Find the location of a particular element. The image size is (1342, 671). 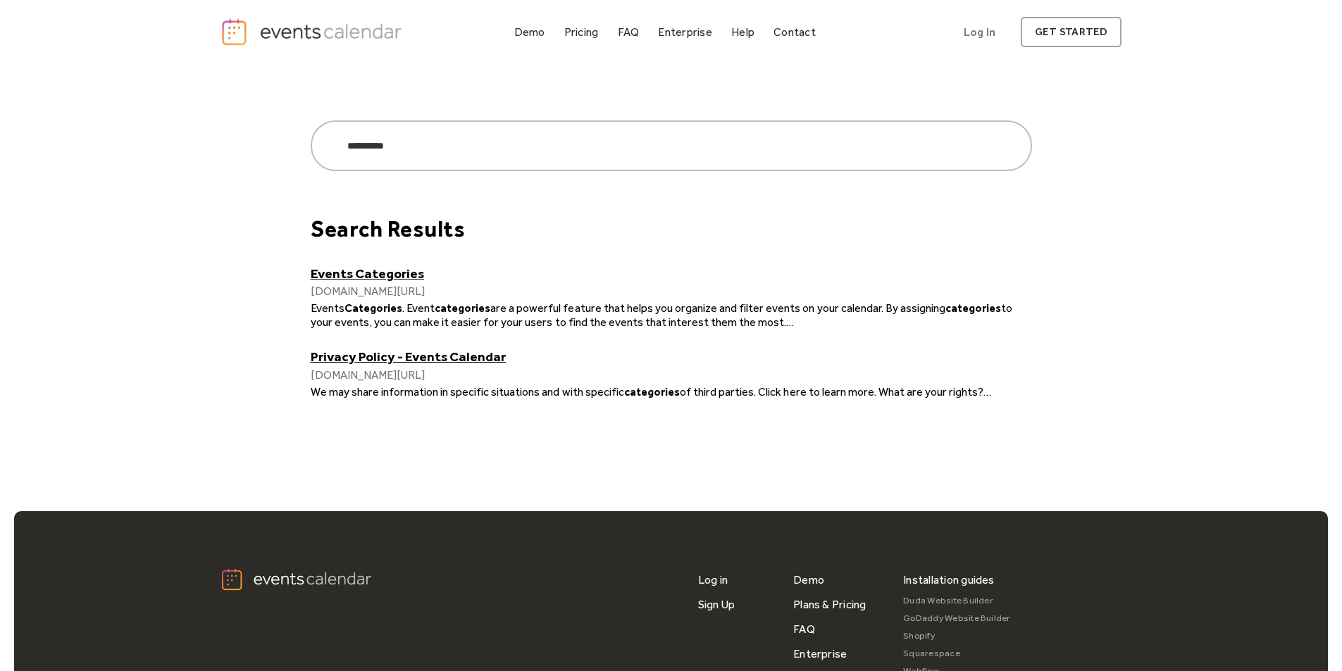

a: Sign Up is located at coordinates (716, 604).